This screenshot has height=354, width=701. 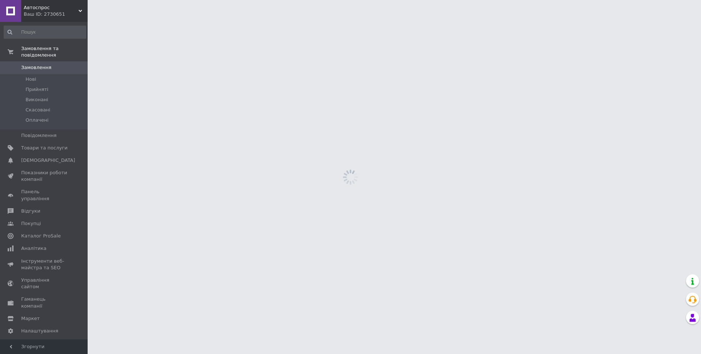 I want to click on span: Виконані, so click(x=37, y=100).